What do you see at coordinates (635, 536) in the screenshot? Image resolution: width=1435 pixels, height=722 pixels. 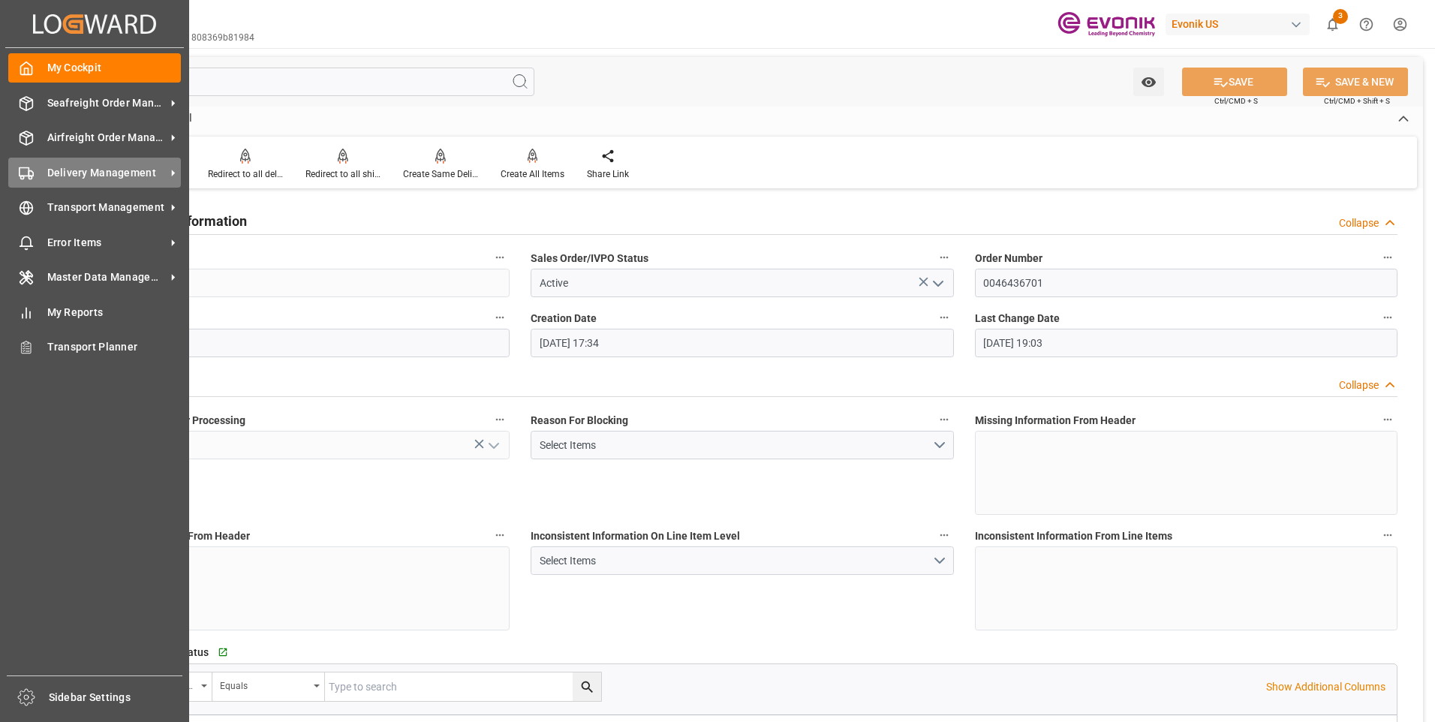 I see `span: Inconsistent Information On Line Item Level` at bounding box center [635, 536].